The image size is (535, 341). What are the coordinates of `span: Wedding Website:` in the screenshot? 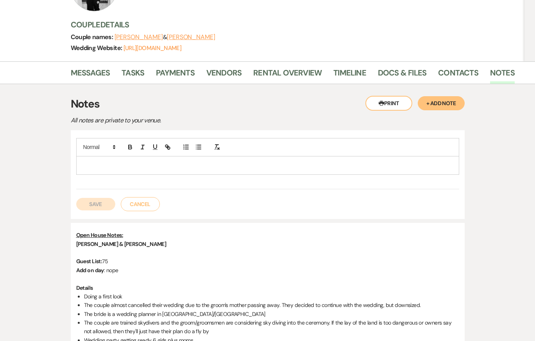 It's located at (97, 48).